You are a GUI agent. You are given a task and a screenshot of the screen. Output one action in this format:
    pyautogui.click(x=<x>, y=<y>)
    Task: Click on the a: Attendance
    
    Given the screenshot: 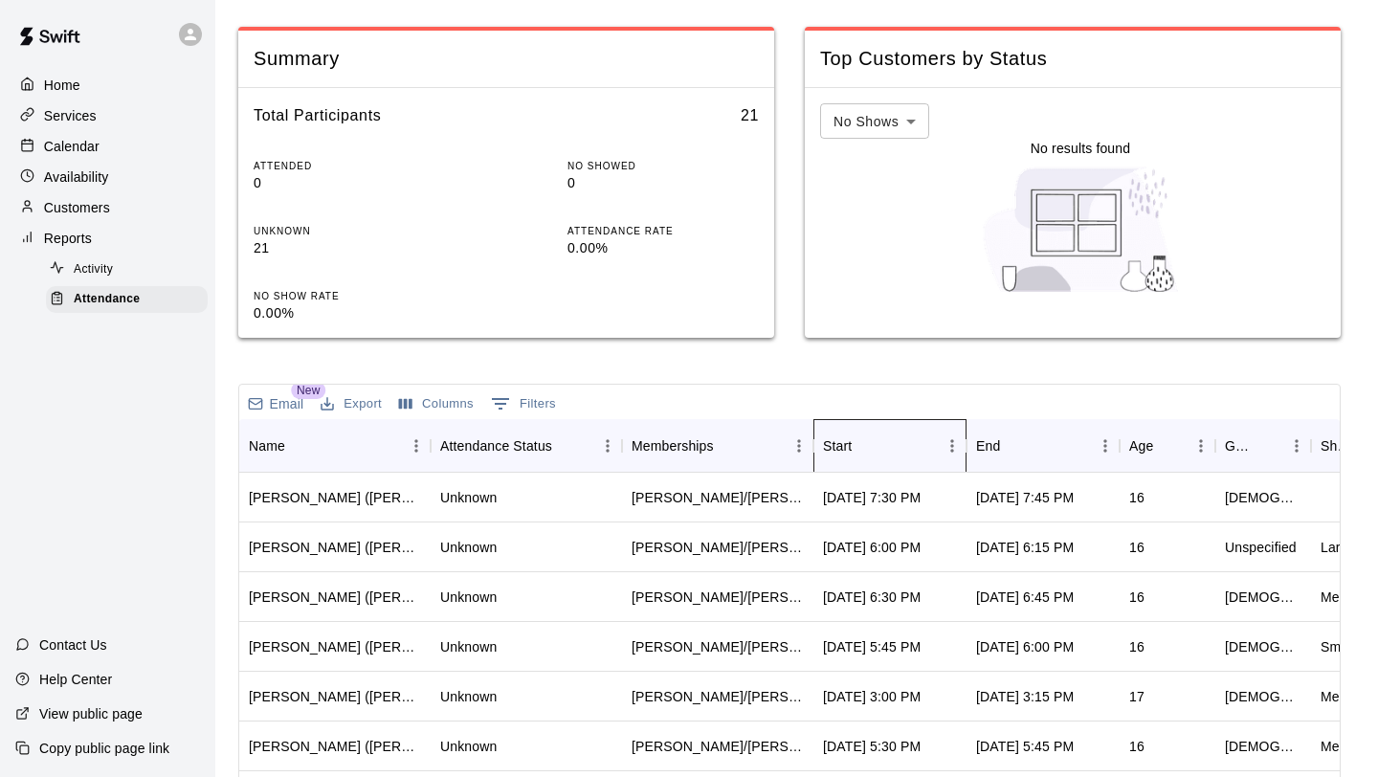 What is the action you would take?
    pyautogui.click(x=130, y=298)
    